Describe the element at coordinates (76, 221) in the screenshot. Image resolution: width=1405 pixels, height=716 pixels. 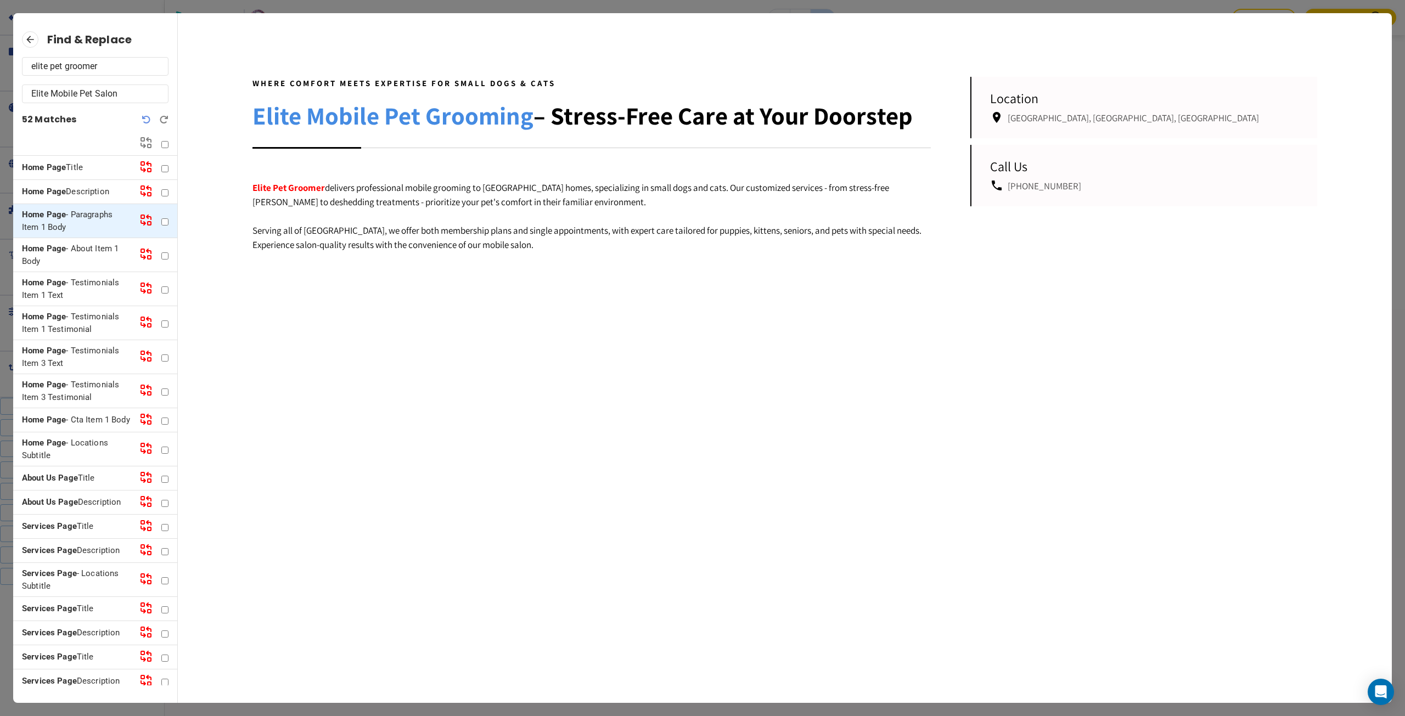
I see `p: - Paragraphs Item 1 Body` at that location.